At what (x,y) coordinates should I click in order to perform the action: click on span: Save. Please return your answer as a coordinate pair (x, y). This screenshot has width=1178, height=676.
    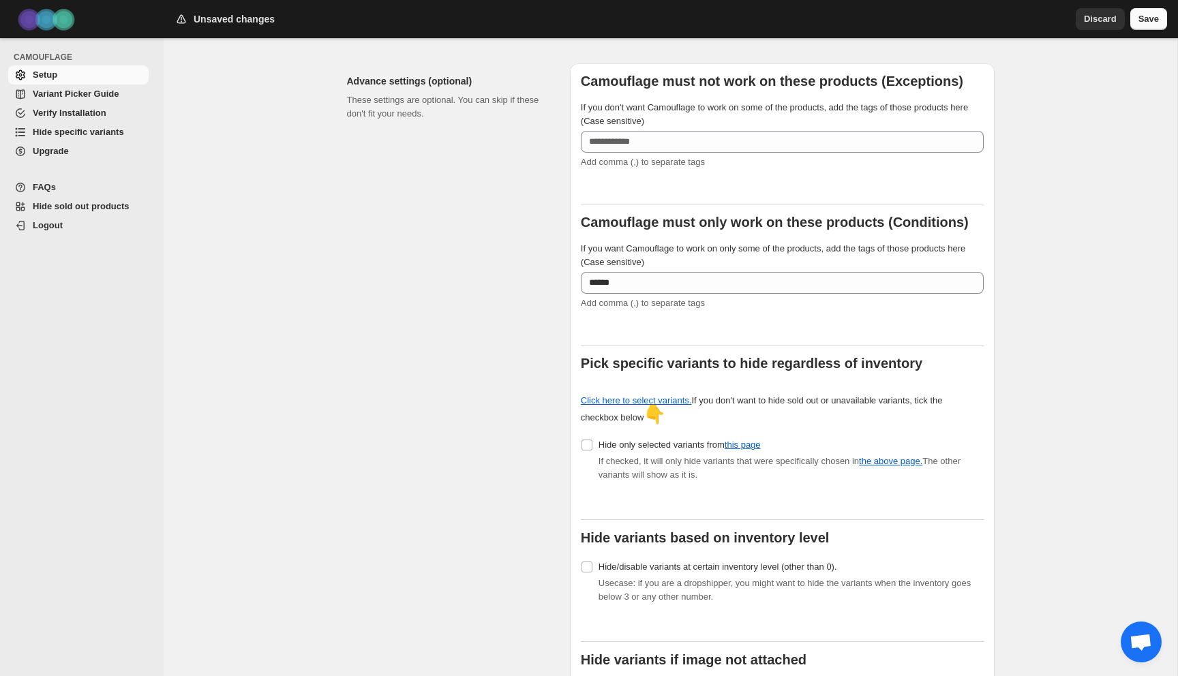
    Looking at the image, I should click on (1149, 19).